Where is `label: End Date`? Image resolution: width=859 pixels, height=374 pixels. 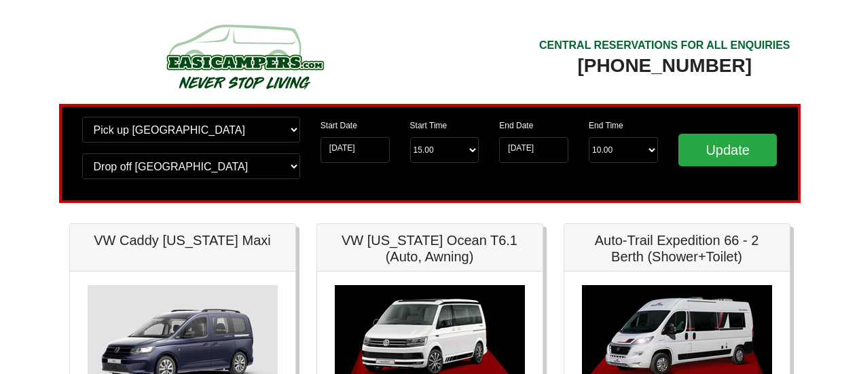 label: End Date is located at coordinates (516, 126).